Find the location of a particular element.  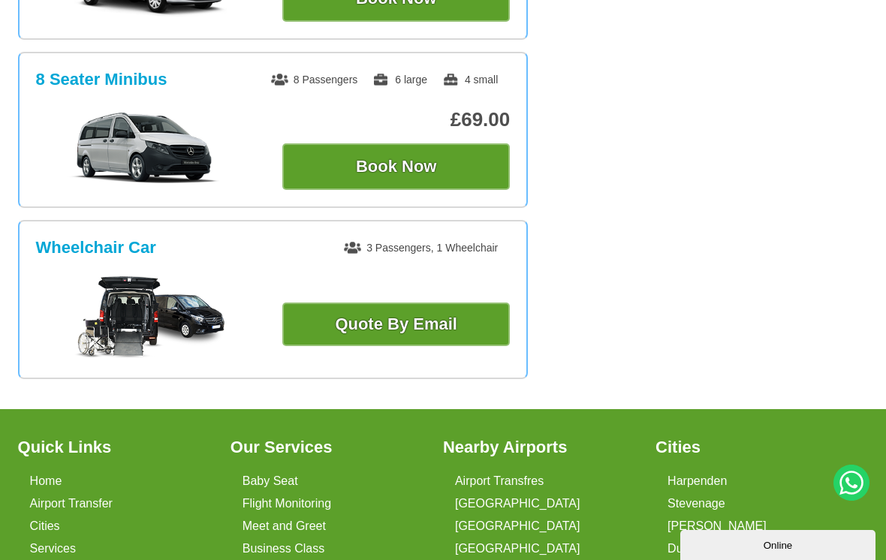

div: Online is located at coordinates (98, 18).